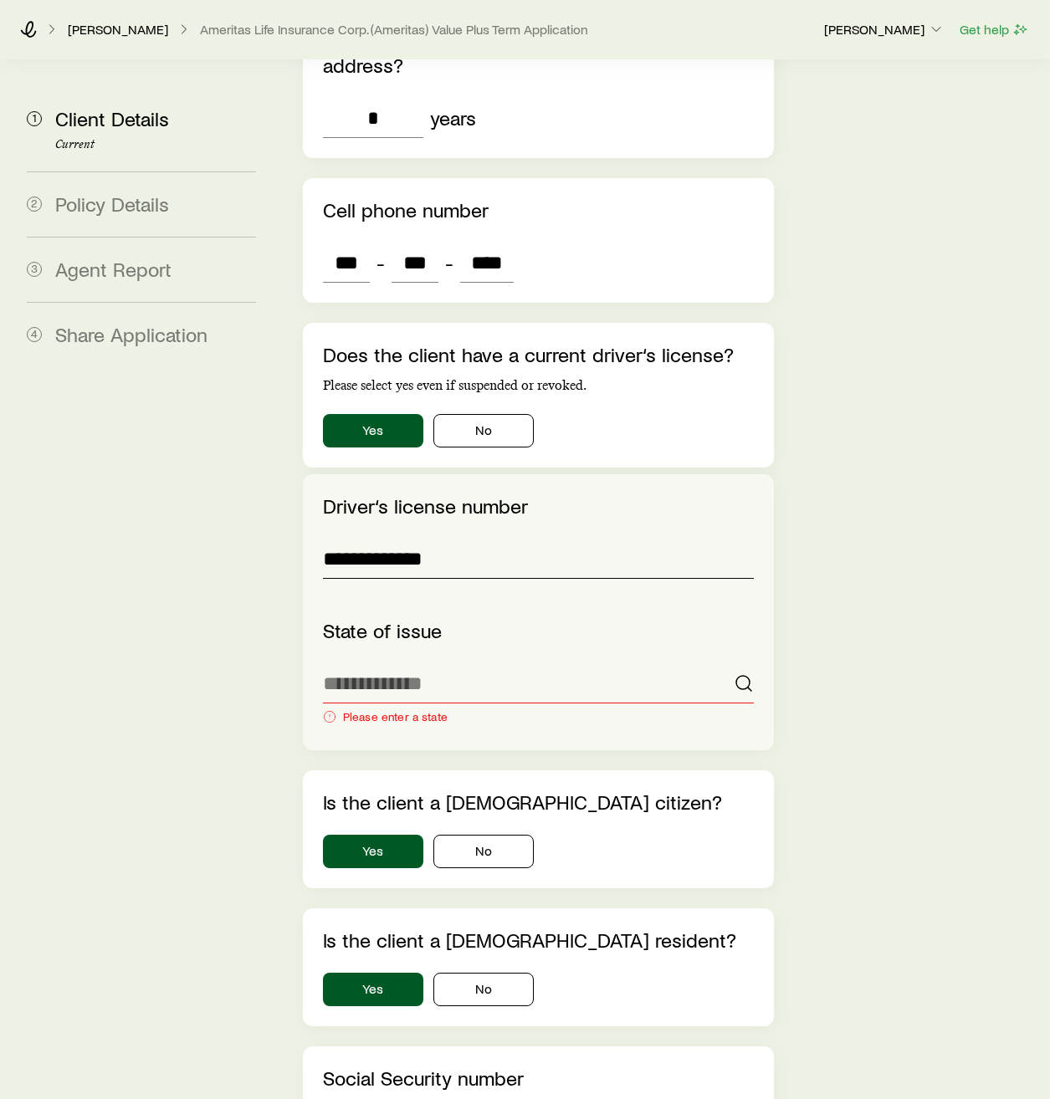 This screenshot has height=1099, width=1050. What do you see at coordinates (423, 1077) in the screenshot?
I see `label: Social Security number` at bounding box center [423, 1077].